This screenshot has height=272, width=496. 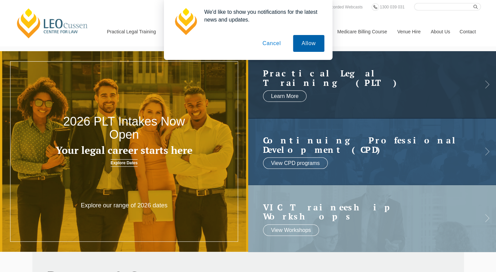 I want to click on h2: 2026 PLT Intakes Now Open, so click(x=124, y=128).